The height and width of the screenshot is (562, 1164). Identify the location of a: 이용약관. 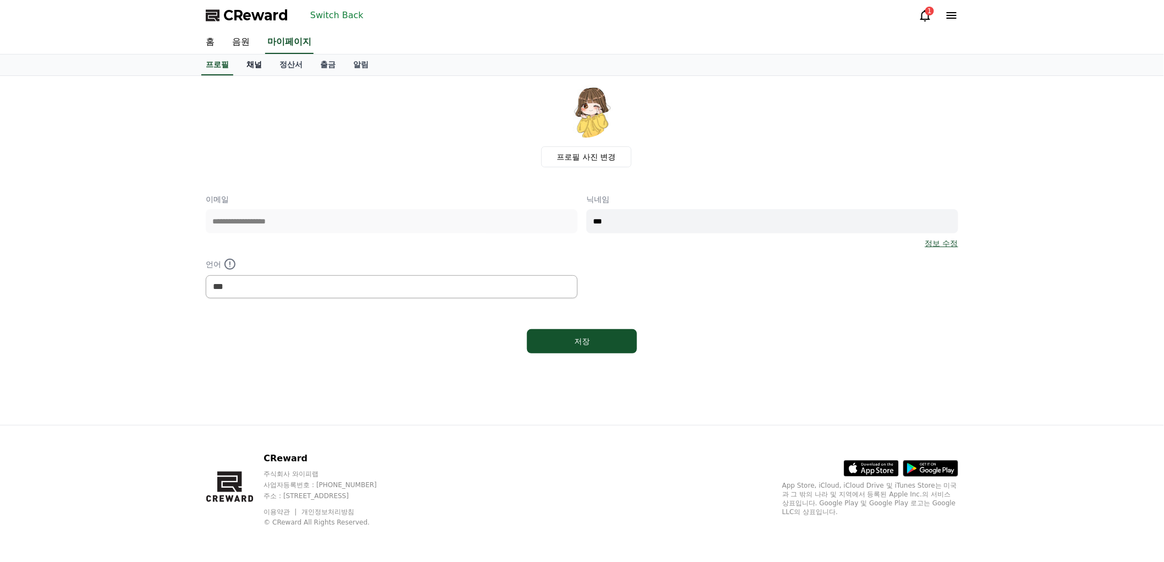
(281, 512).